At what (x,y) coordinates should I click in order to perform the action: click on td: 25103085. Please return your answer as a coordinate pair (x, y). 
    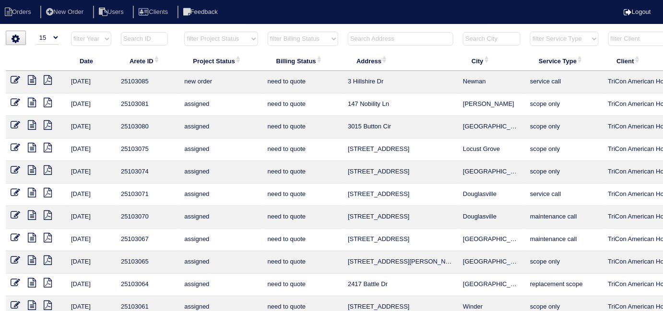
    Looking at the image, I should click on (148, 82).